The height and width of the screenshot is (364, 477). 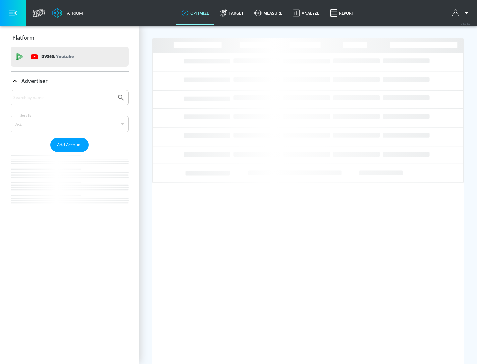 What do you see at coordinates (342, 13) in the screenshot?
I see `a: Report` at bounding box center [342, 13].